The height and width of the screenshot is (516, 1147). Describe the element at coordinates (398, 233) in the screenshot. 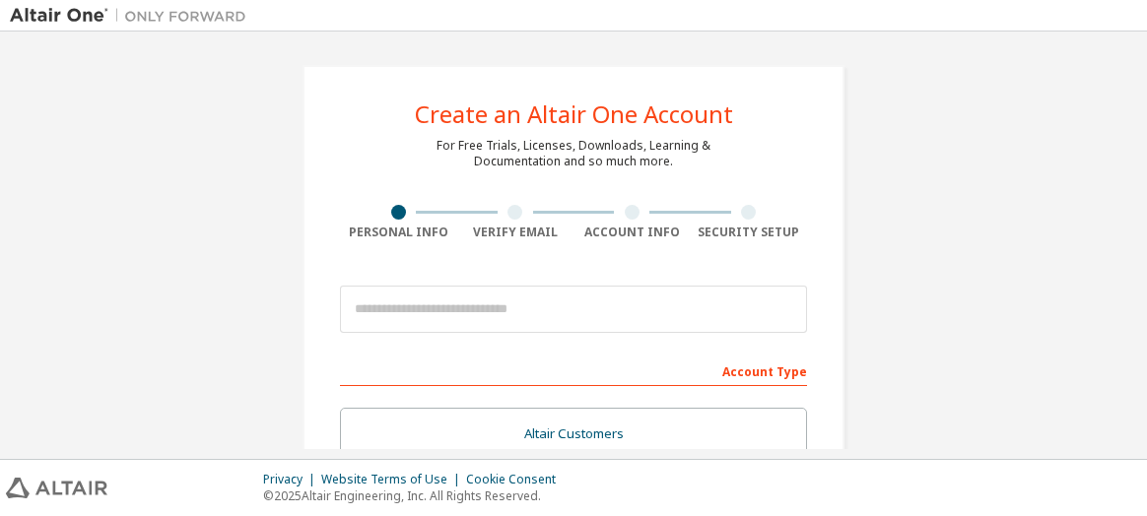

I see `div: Personal Info` at that location.